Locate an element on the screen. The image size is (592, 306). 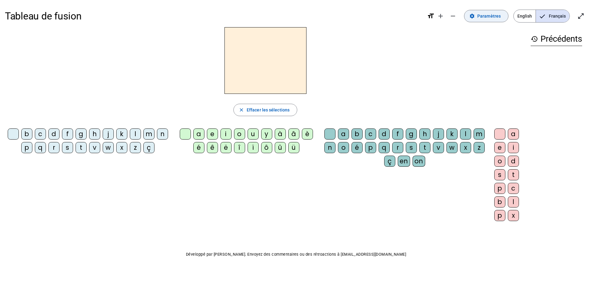
span: Paramètres is located at coordinates (489, 16).